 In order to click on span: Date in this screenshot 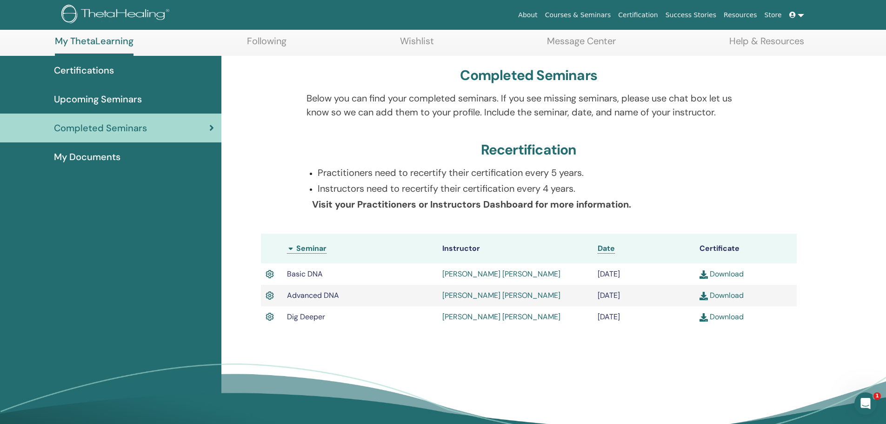, I will do `click(606, 248)`.